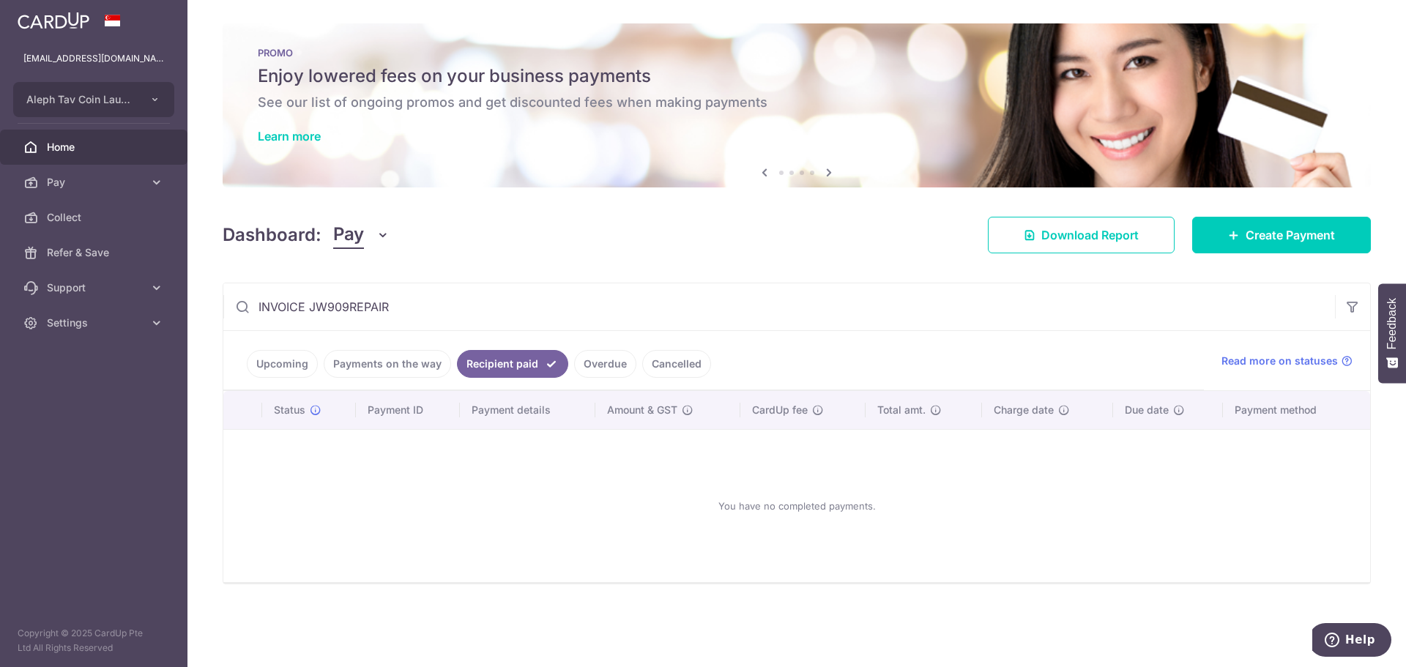 The image size is (1406, 667). Describe the element at coordinates (289, 136) in the screenshot. I see `a: Learn more` at that location.